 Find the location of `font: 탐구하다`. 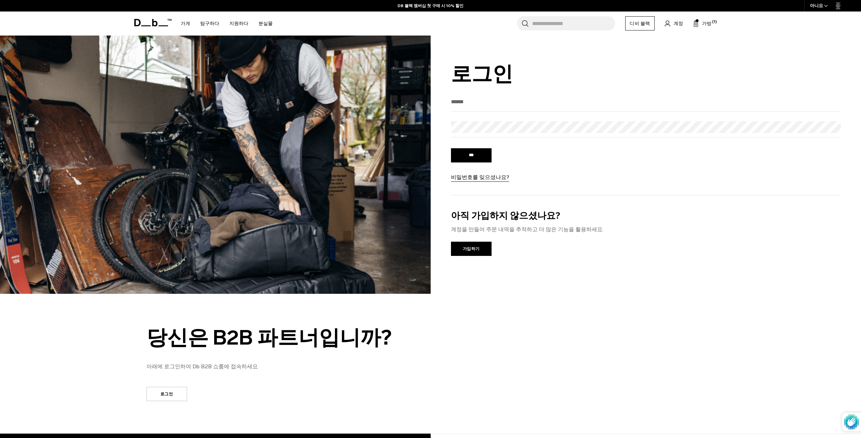

font: 탐구하다 is located at coordinates (210, 23).